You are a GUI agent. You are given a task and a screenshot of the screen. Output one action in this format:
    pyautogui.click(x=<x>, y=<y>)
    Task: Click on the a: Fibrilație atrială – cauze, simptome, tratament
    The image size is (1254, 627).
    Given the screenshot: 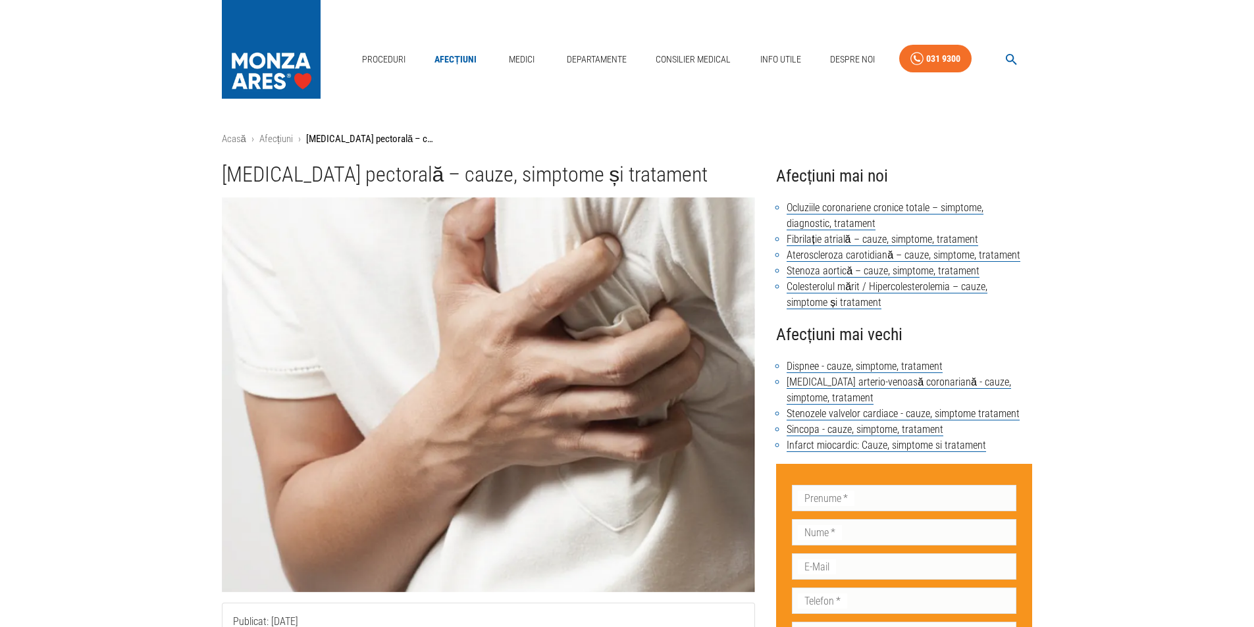 What is the action you would take?
    pyautogui.click(x=882, y=240)
    